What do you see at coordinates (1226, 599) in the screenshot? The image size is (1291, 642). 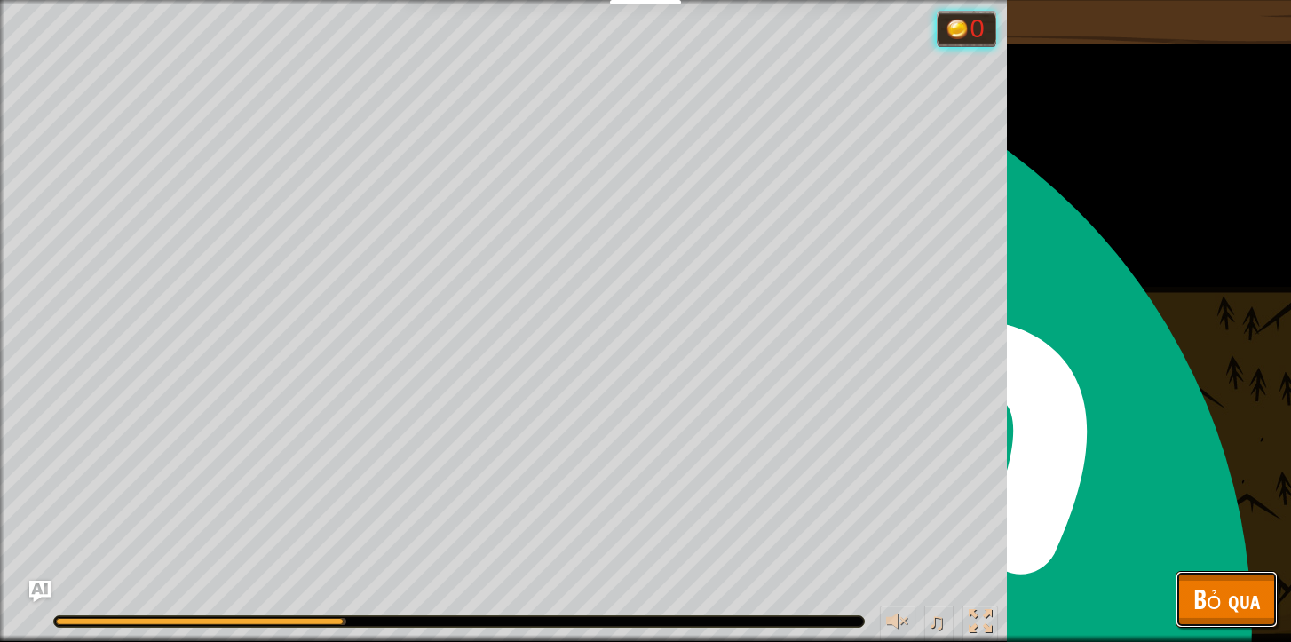 I see `button: Bỏ qua` at bounding box center [1226, 599].